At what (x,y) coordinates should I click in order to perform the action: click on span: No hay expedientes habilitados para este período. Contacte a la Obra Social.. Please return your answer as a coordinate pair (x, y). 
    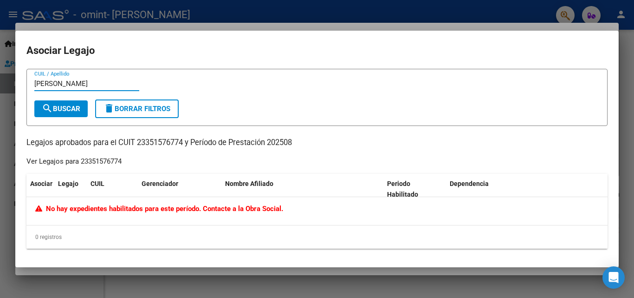
    Looking at the image, I should click on (159, 209).